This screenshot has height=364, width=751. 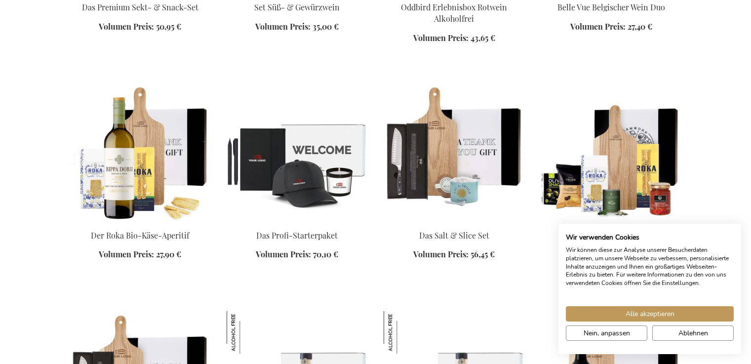 I want to click on img: Gutss Alkoholfreies Gin & Tonic Set, so click(x=248, y=333).